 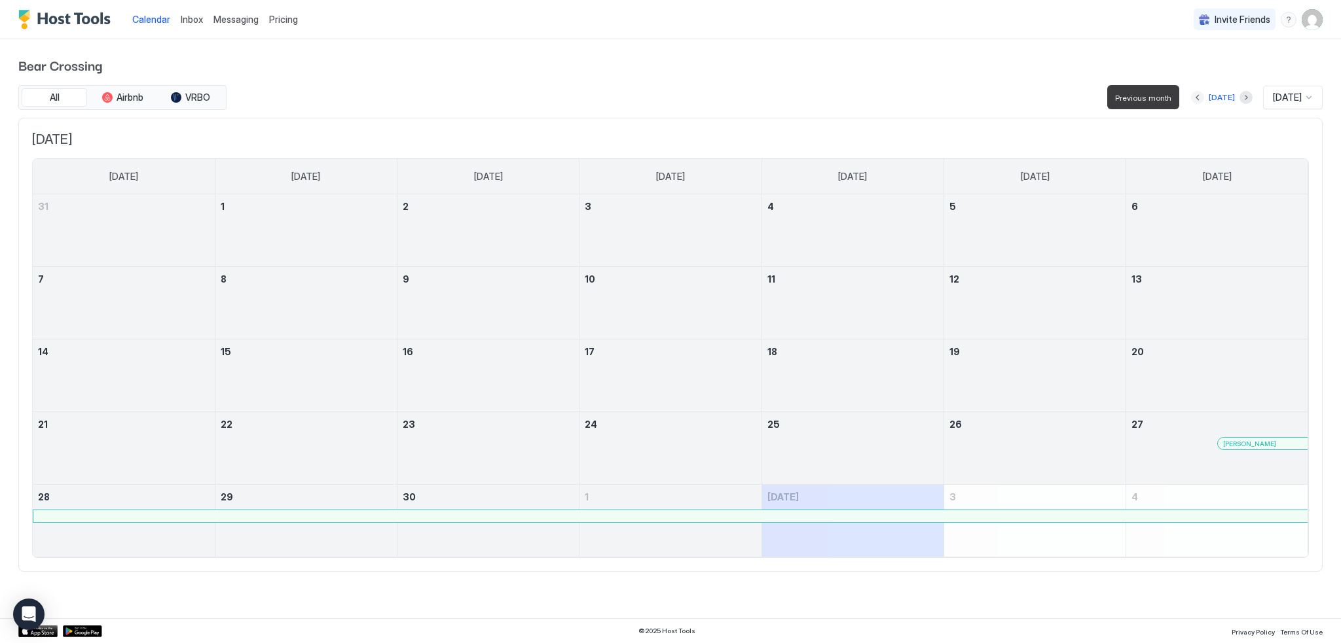 I want to click on a: September 7, 2025, so click(x=124, y=279).